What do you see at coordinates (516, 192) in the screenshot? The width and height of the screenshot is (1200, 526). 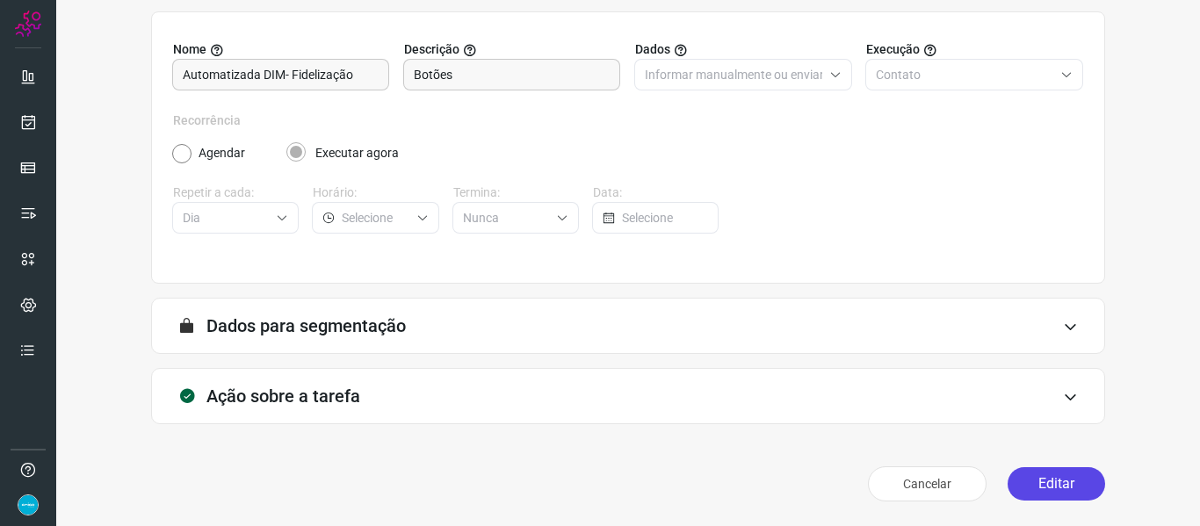 I see `label: Termina:` at bounding box center [516, 192].